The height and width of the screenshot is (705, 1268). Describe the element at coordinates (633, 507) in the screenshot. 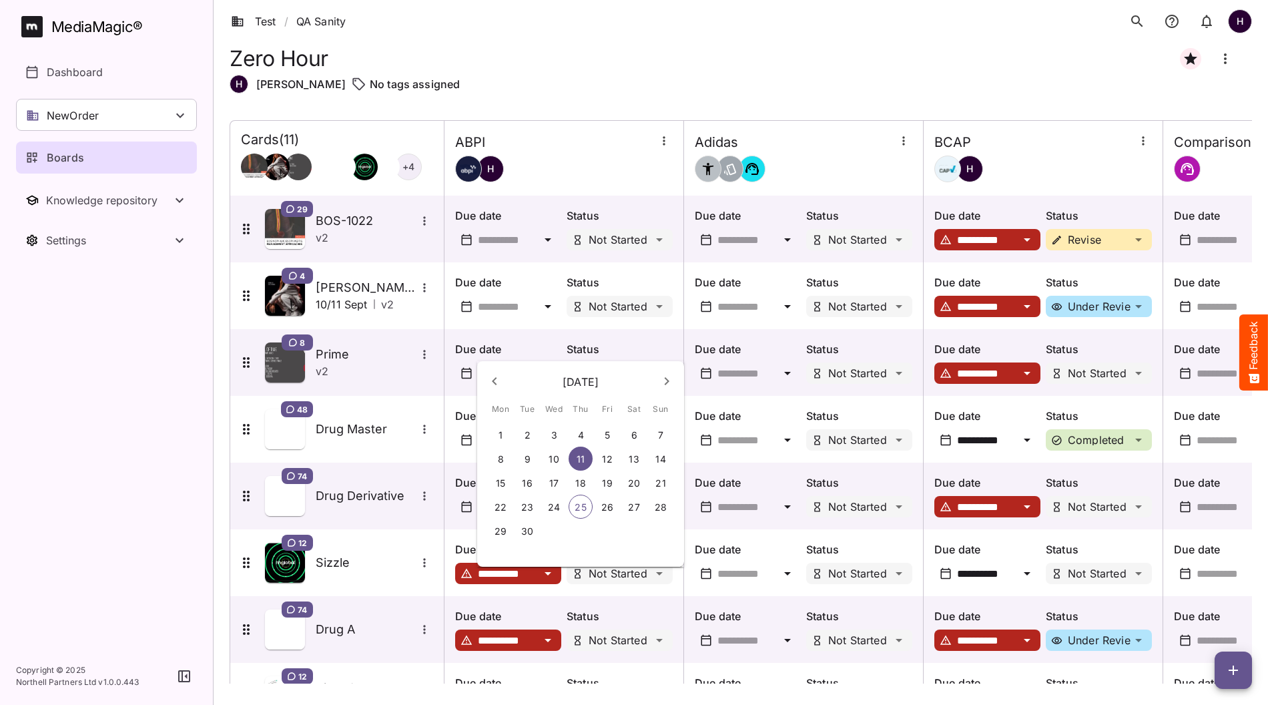

I see `p: 27` at that location.